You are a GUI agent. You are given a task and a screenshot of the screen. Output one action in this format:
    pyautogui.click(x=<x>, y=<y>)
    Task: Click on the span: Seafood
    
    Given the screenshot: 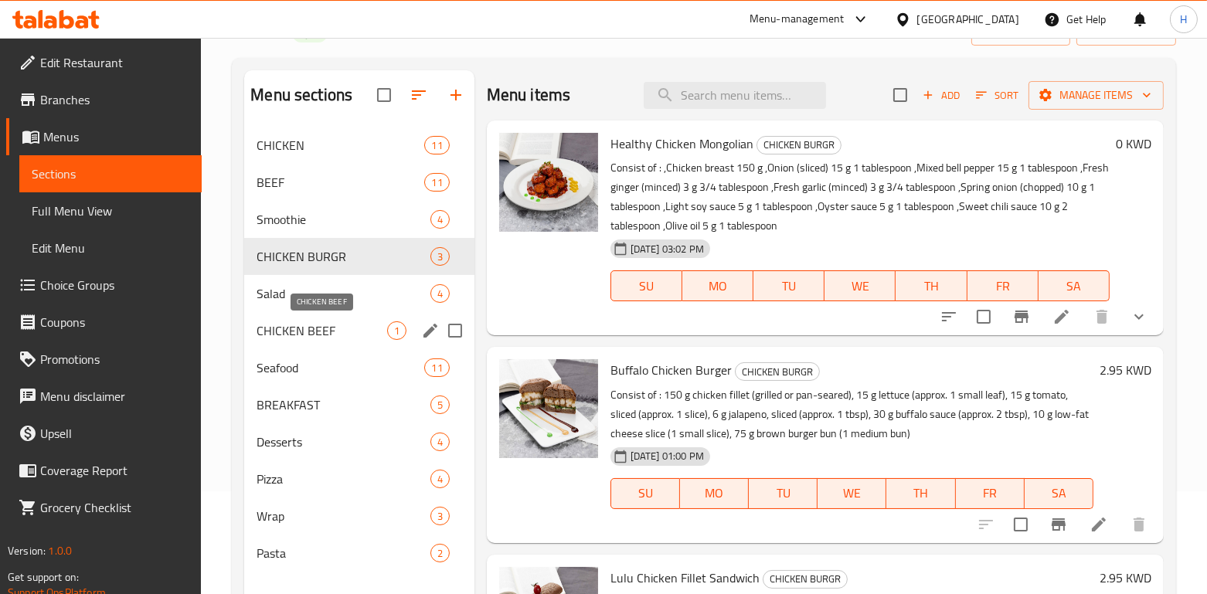 What is the action you would take?
    pyautogui.click(x=340, y=368)
    